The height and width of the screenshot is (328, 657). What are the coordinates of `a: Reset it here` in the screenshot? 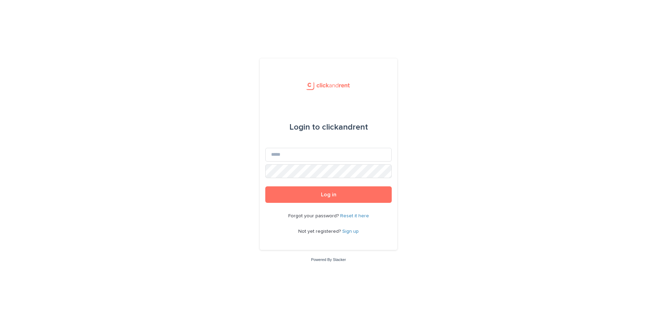 It's located at (354, 216).